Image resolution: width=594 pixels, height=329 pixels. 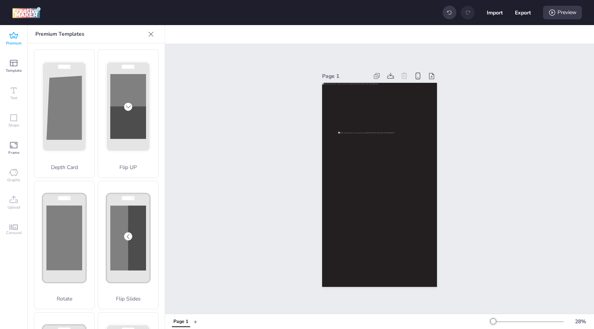 I want to click on span: Template, so click(x=14, y=71).